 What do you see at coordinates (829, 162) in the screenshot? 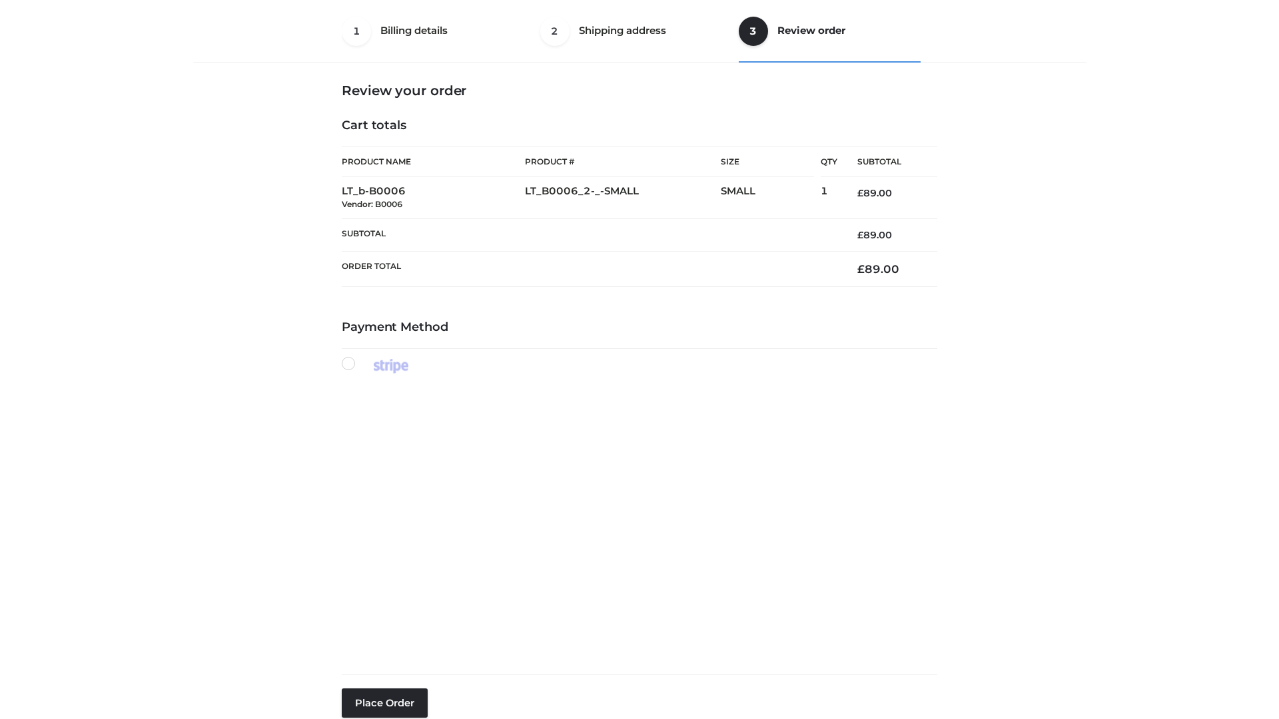
I see `th: Qty` at bounding box center [829, 162].